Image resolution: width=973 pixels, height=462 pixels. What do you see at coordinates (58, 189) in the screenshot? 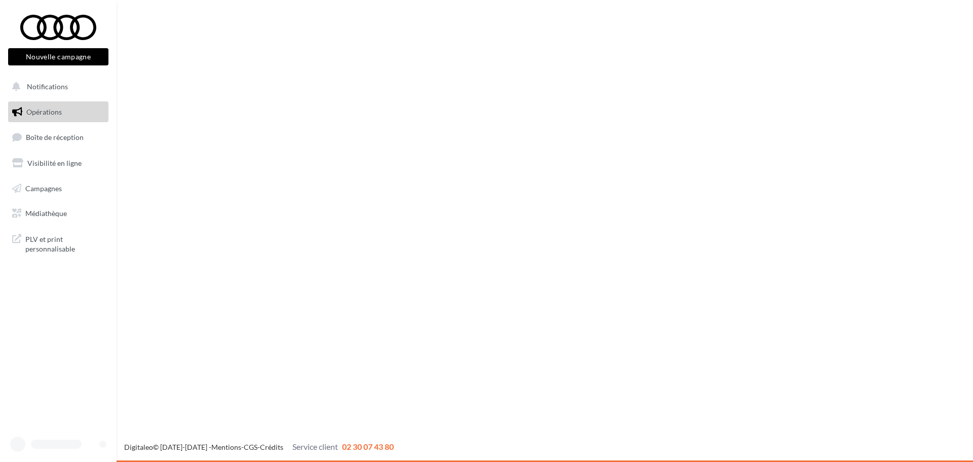
I see `a: Campagnes` at bounding box center [58, 189].